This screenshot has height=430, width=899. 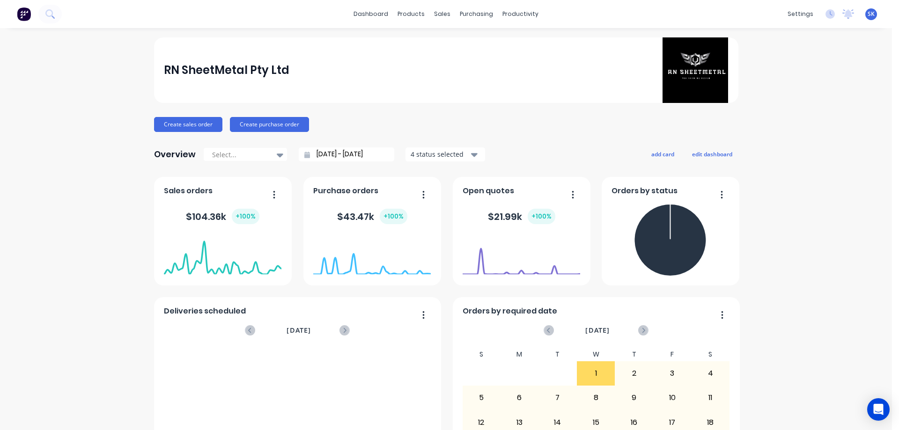 What do you see at coordinates (188, 191) in the screenshot?
I see `span: Sales orders` at bounding box center [188, 191].